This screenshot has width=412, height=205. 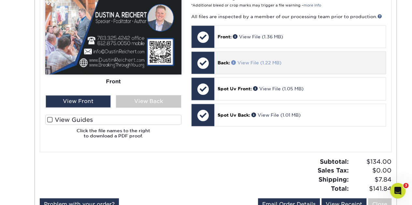 What do you see at coordinates (78, 102) in the screenshot?
I see `div: View Front` at bounding box center [78, 102].